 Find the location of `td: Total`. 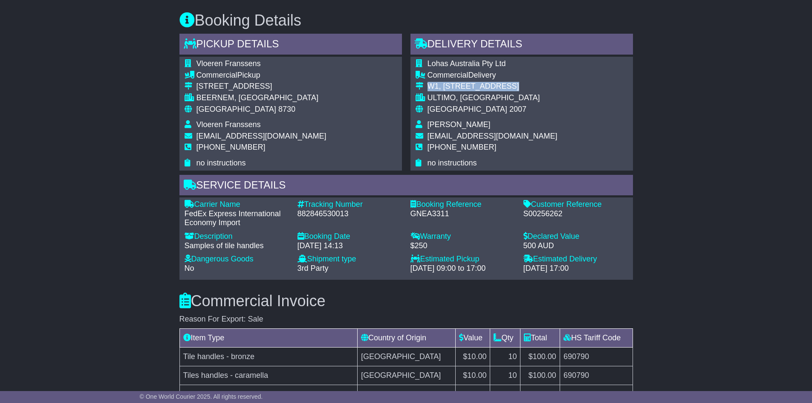

td: Total is located at coordinates (540, 338).